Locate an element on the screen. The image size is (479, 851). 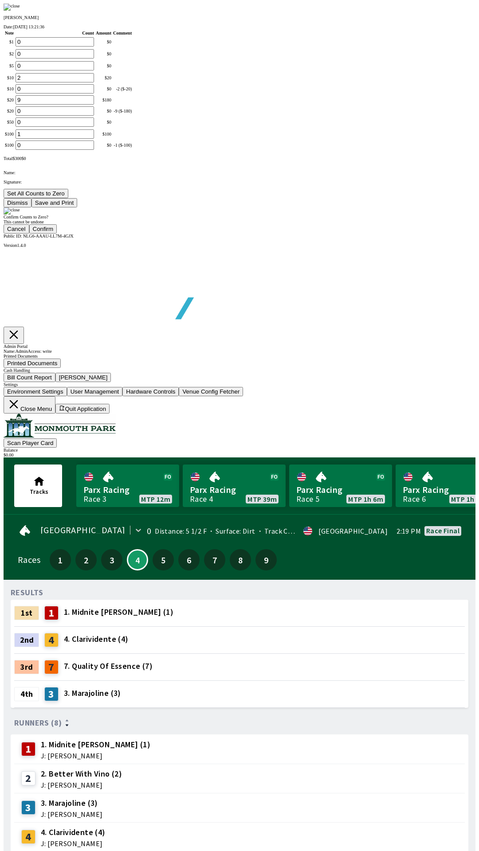
span: 7. Quality Of Essence (7) is located at coordinates (108, 666).